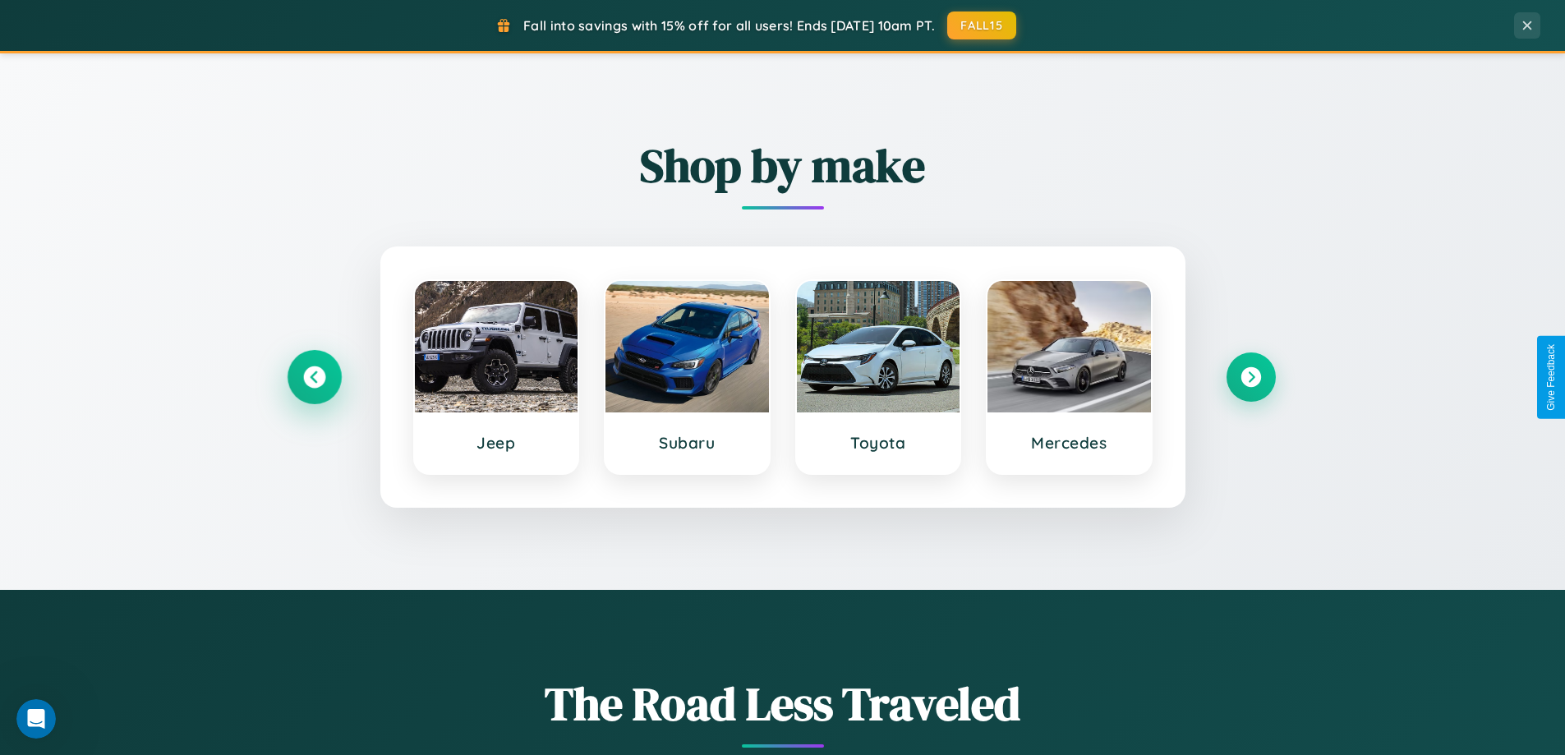 Image resolution: width=1565 pixels, height=755 pixels. Describe the element at coordinates (783, 165) in the screenshot. I see `h2: Shop by make` at that location.